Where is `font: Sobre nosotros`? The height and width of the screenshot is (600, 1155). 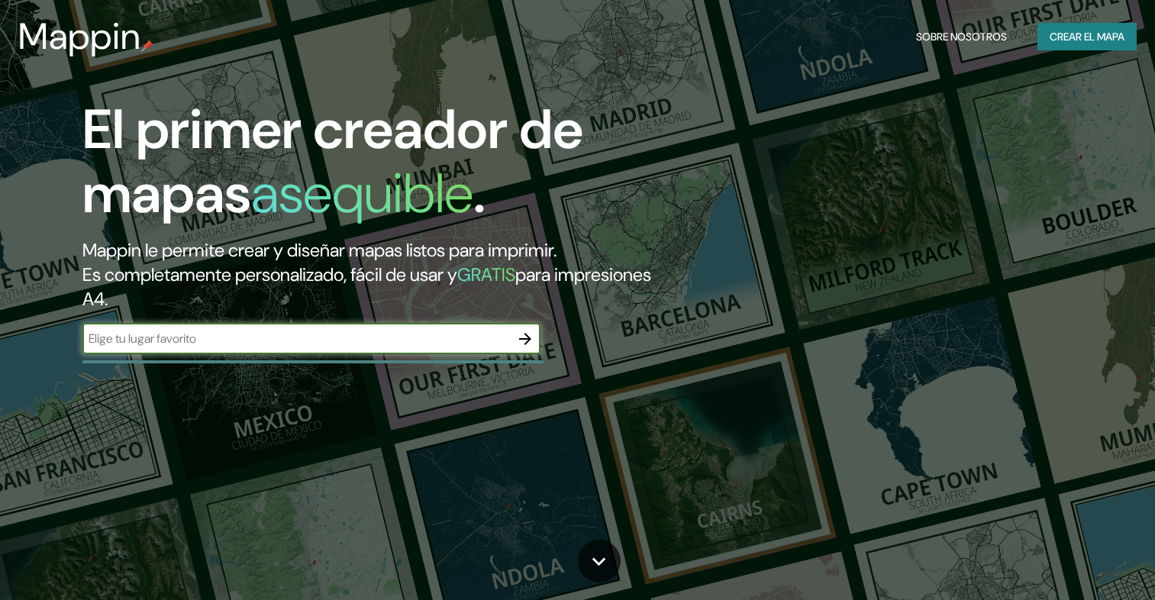 font: Sobre nosotros is located at coordinates (961, 37).